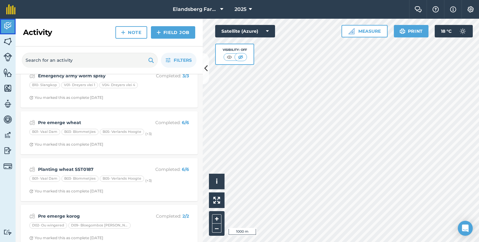  Describe the element at coordinates (45, 85) in the screenshot. I see `div: B10- Slangkop` at that location.